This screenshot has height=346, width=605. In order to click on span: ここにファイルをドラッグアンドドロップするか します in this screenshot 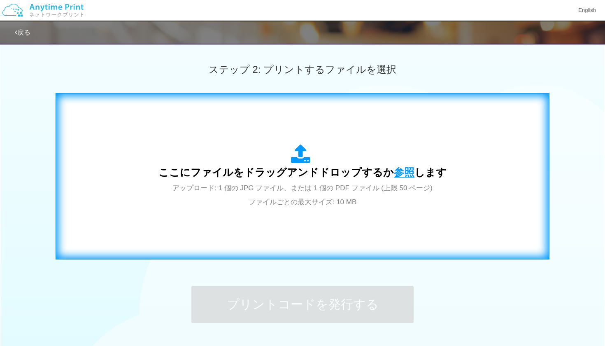, I will do `click(303, 172)`.